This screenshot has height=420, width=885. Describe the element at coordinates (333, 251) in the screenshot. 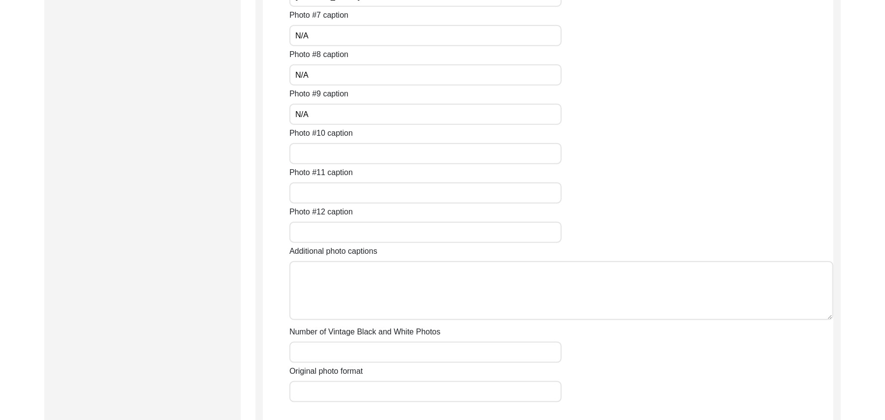

I see `label: Additional photo captions` at that location.